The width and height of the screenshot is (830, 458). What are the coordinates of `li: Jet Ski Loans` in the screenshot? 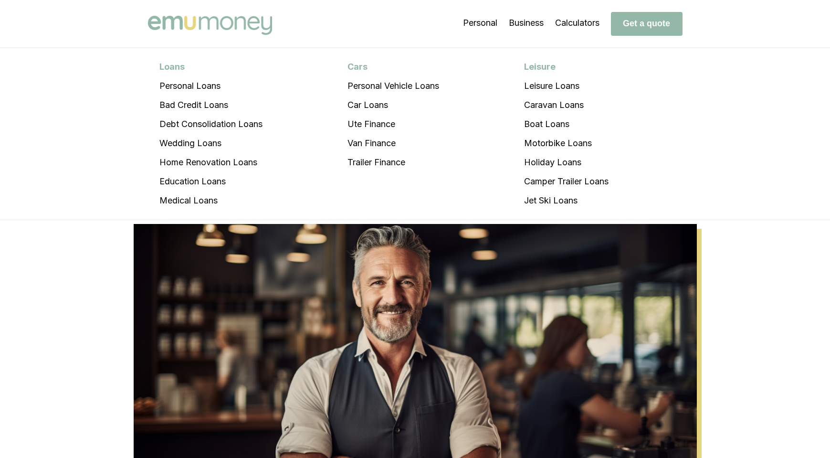 It's located at (566, 200).